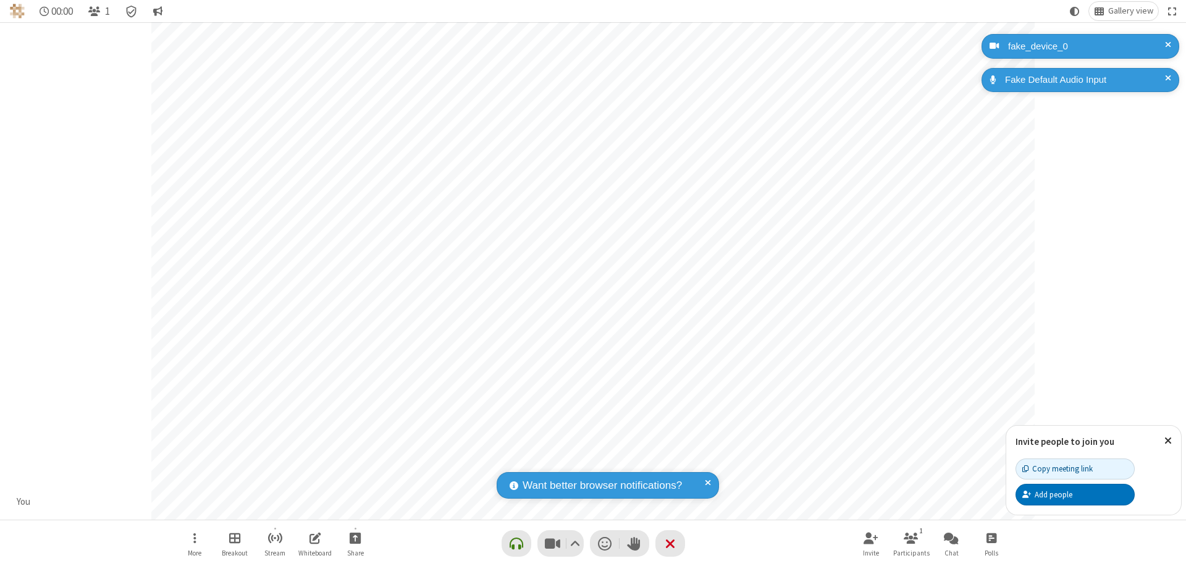 The image size is (1186, 566). Describe the element at coordinates (56, 11) in the screenshot. I see `div: Timer` at that location.